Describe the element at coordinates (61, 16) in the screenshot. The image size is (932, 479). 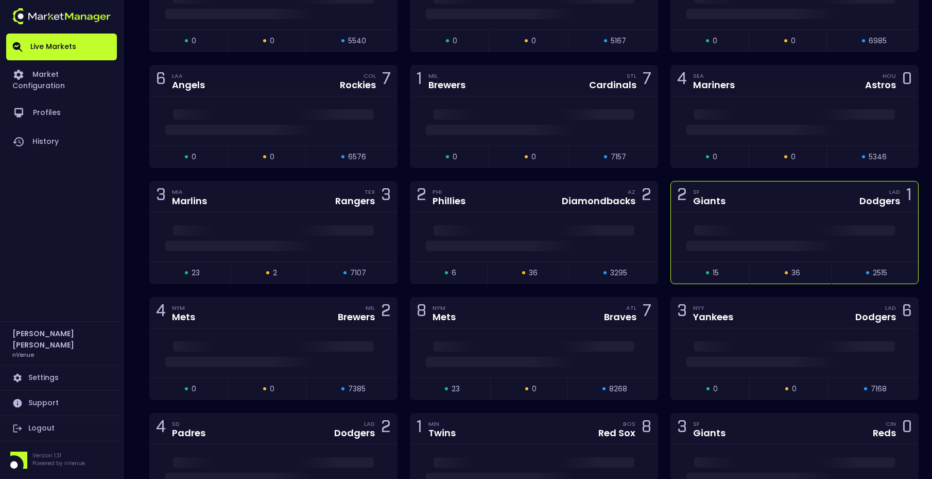
I see `img: logo` at that location.